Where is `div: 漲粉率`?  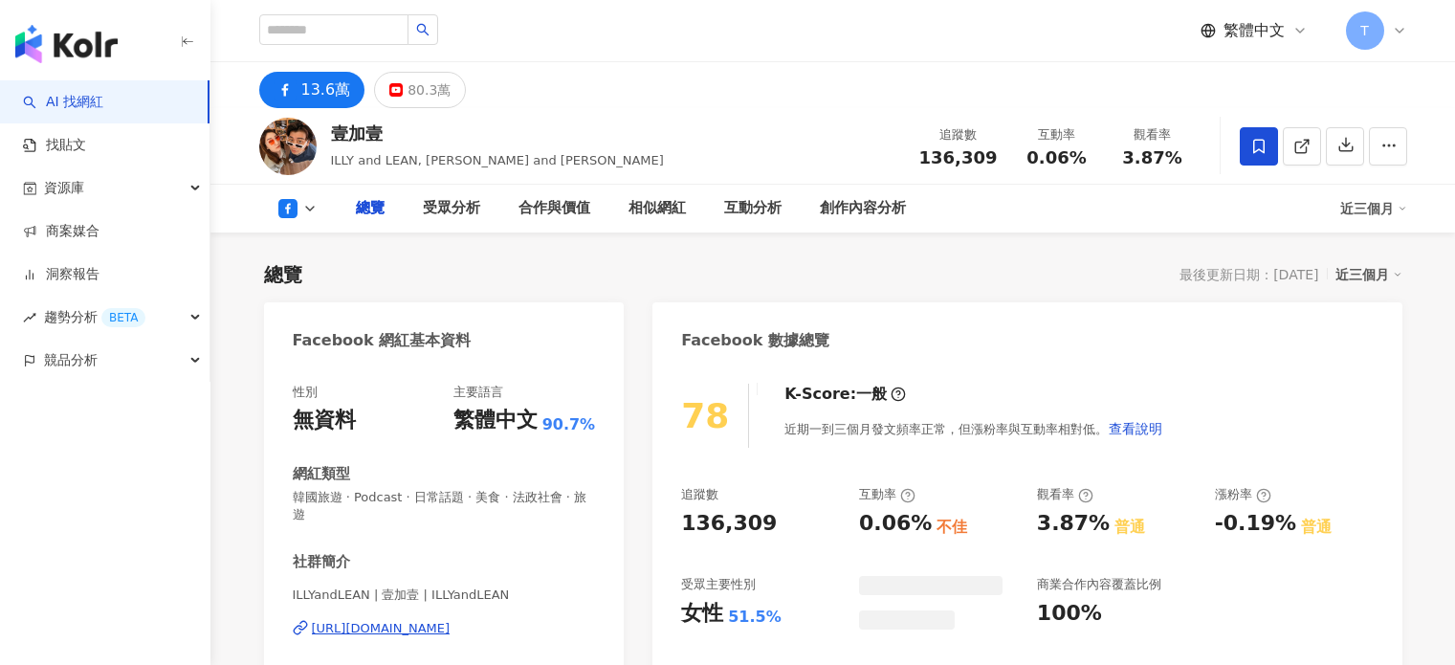 div: 漲粉率 is located at coordinates (1242, 494).